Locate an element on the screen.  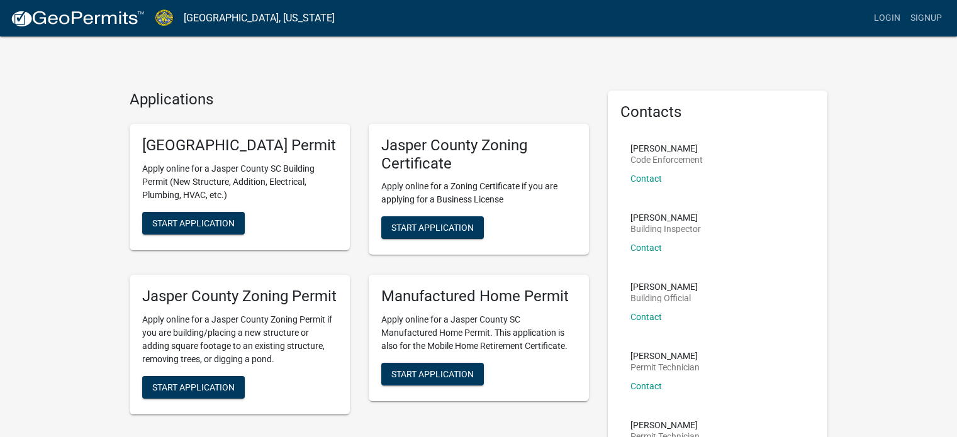
p: Apply online for a Zoning Certificate if you are applying for a Business License is located at coordinates (479, 193).